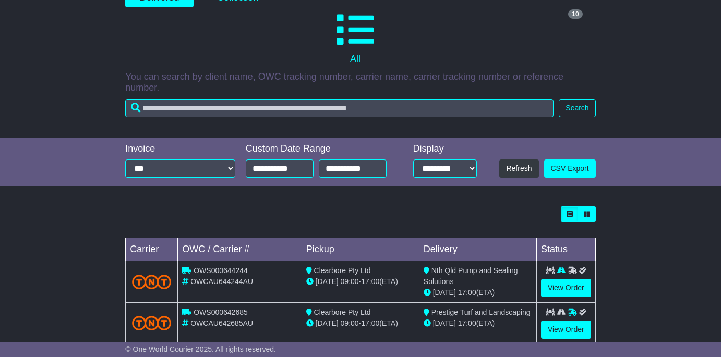 Image resolution: width=721 pixels, height=357 pixels. Describe the element at coordinates (575, 14) in the screenshot. I see `span: 10` at that location.